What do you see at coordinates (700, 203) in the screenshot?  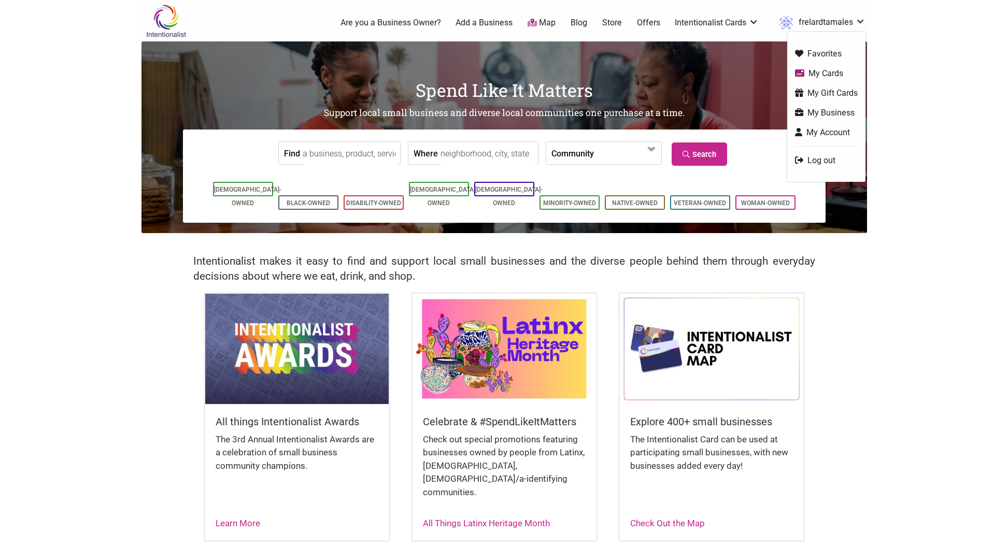 I see `a: Veteran-Owned` at bounding box center [700, 203].